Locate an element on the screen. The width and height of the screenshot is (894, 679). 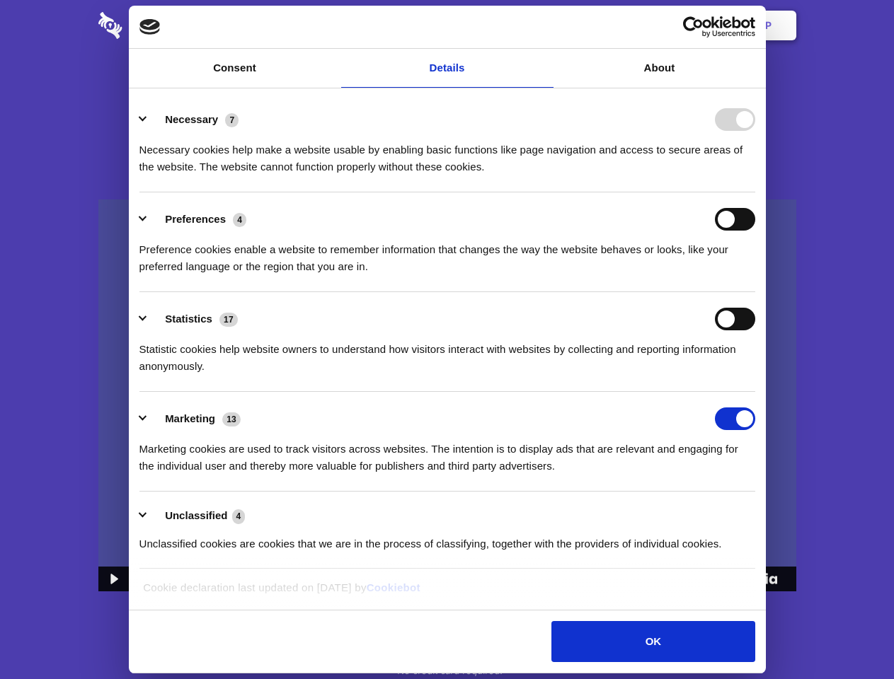
button: Unclassified (4) is located at coordinates (197, 516).